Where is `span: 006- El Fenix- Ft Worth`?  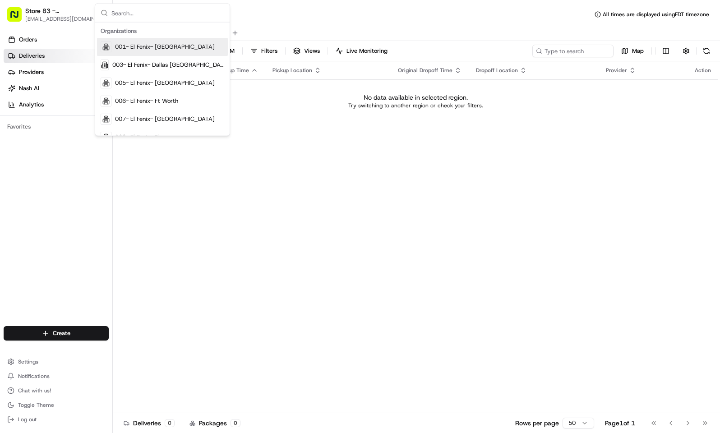
span: 006- El Fenix- Ft Worth is located at coordinates (147, 101).